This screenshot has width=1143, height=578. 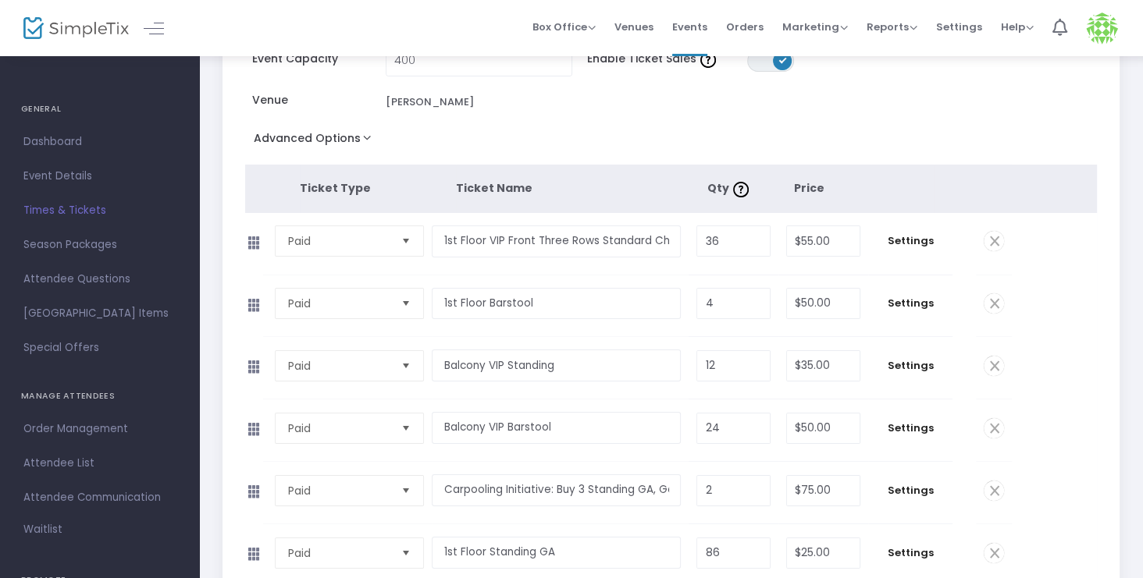 I want to click on span: Qty, so click(x=730, y=188).